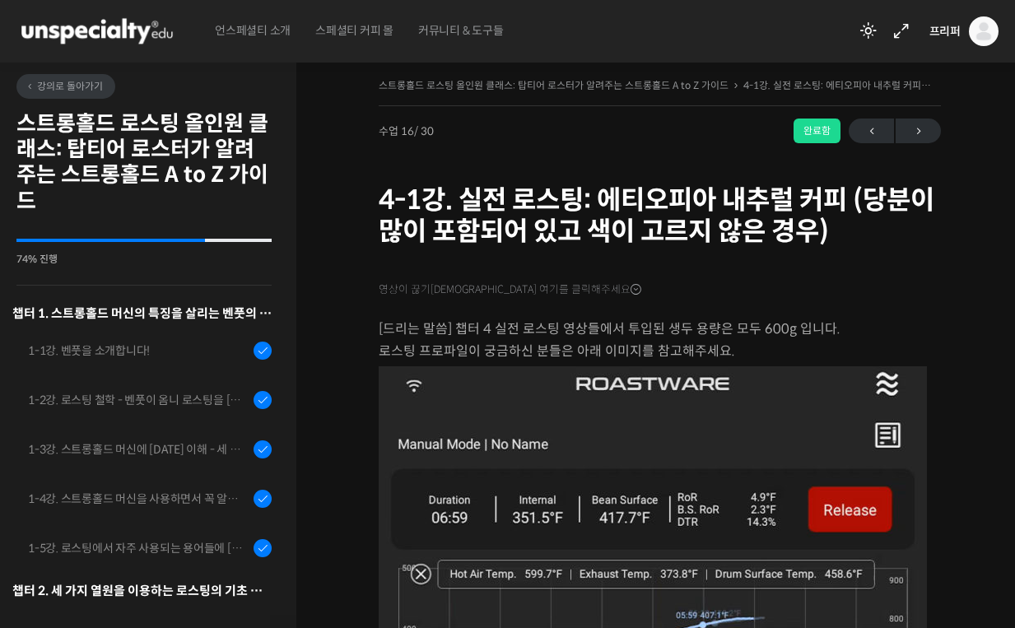 The height and width of the screenshot is (628, 1015). What do you see at coordinates (424, 131) in the screenshot?
I see `span: / 30` at bounding box center [424, 131].